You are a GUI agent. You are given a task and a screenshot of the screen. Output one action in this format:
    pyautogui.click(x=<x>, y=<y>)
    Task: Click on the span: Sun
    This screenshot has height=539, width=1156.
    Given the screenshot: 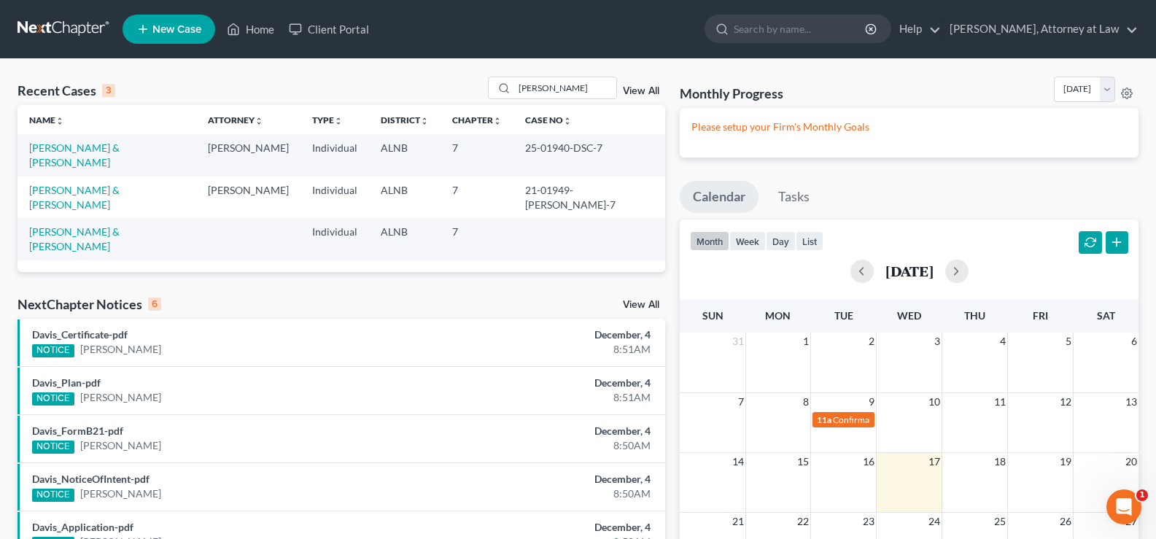 What is the action you would take?
    pyautogui.click(x=713, y=315)
    